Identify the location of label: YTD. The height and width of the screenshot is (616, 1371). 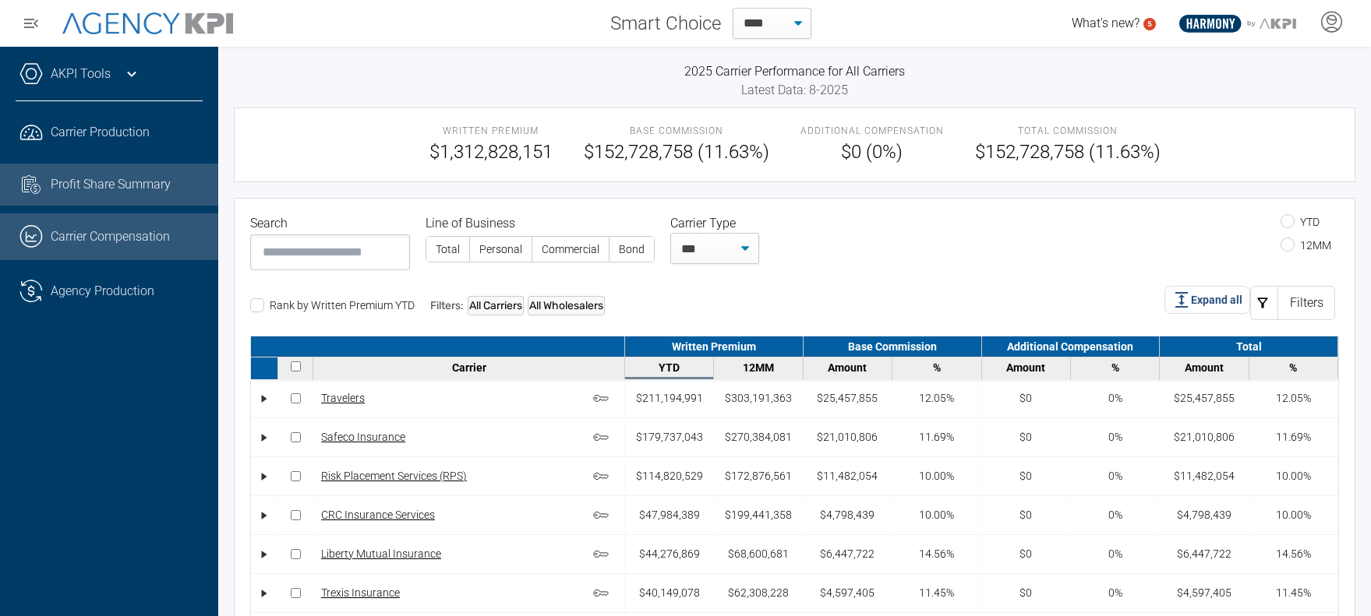
(1300, 222).